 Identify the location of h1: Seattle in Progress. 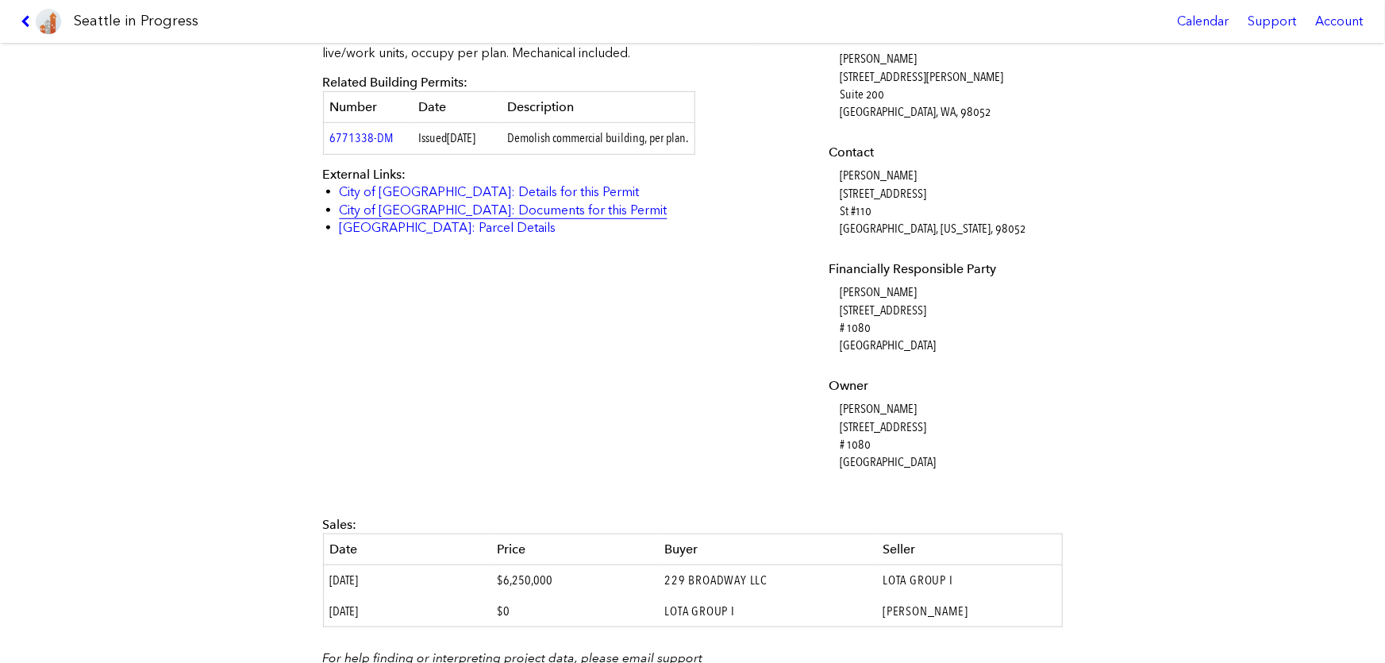
(136, 21).